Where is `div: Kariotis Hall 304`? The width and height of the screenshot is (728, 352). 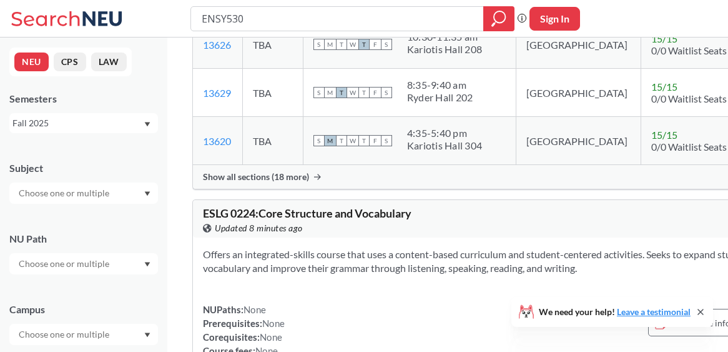 div: Kariotis Hall 304 is located at coordinates (445, 145).